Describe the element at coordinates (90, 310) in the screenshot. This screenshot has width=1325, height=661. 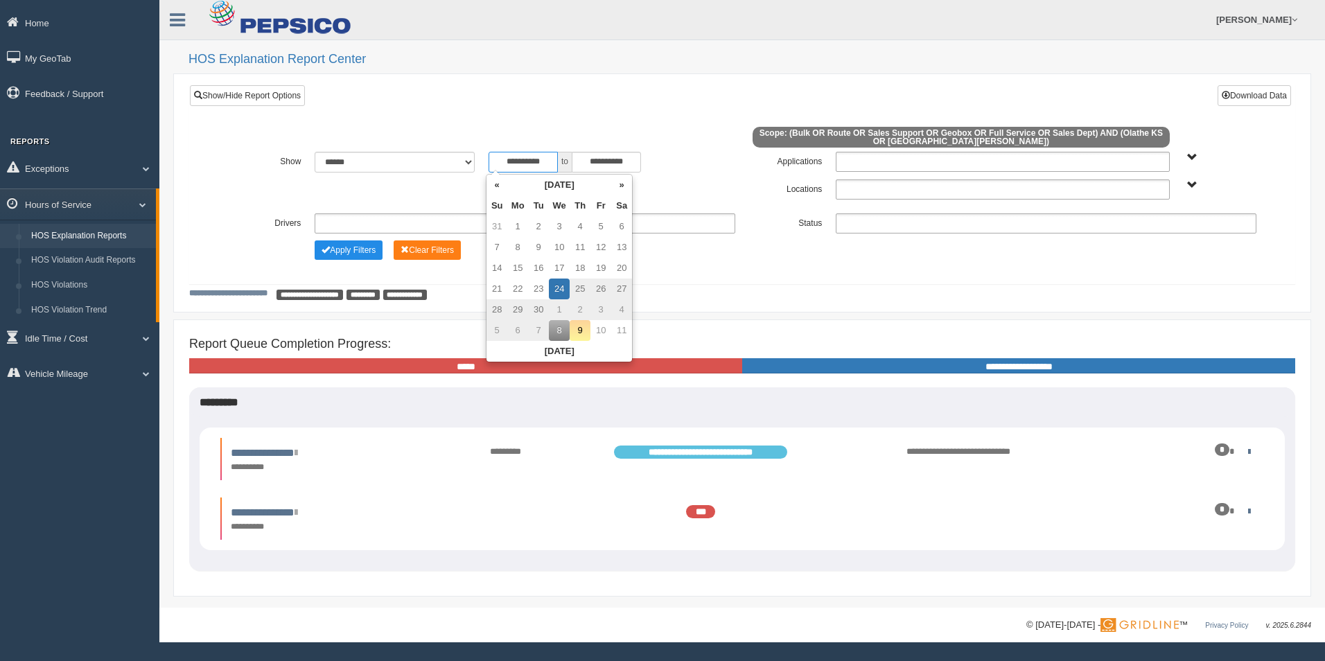
I see `a: HOS Violation Trend` at that location.